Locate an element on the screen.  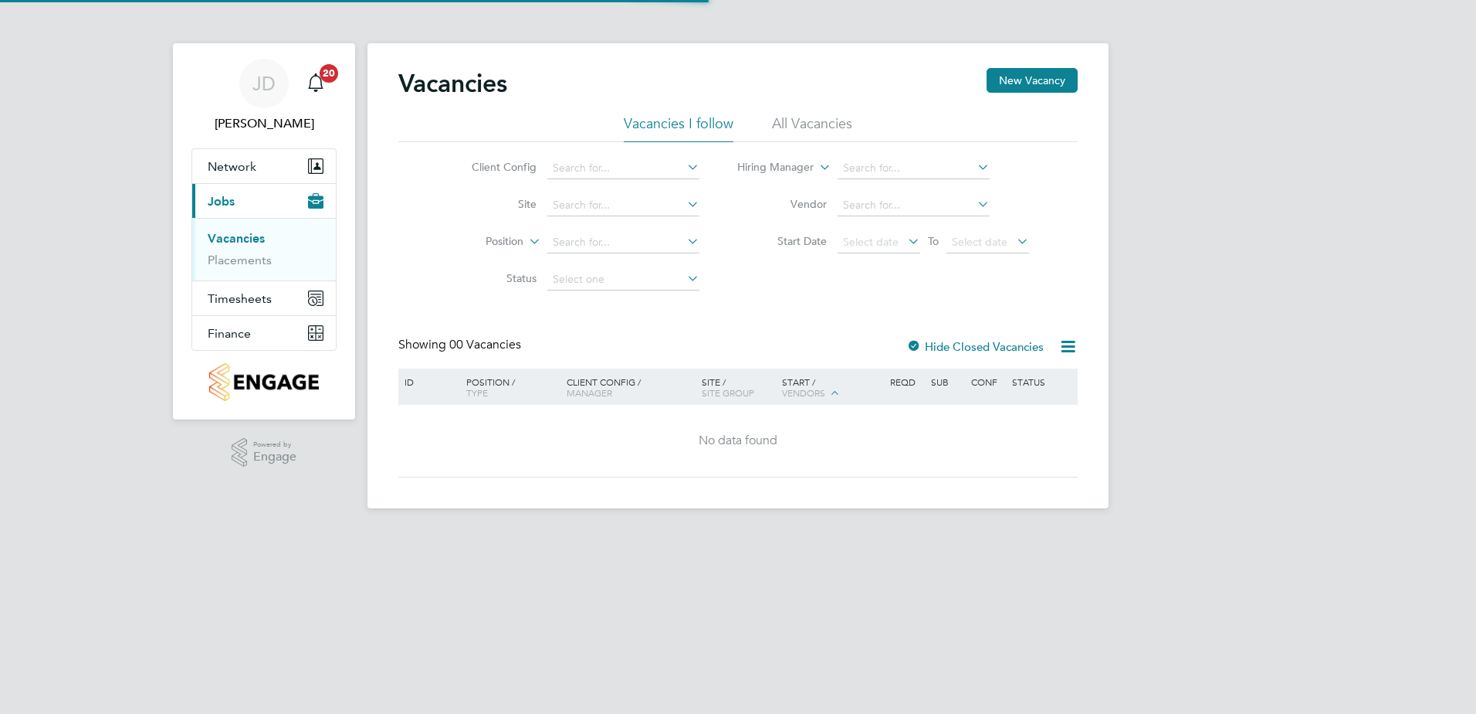
span: Powered by is located at coordinates (275, 444).